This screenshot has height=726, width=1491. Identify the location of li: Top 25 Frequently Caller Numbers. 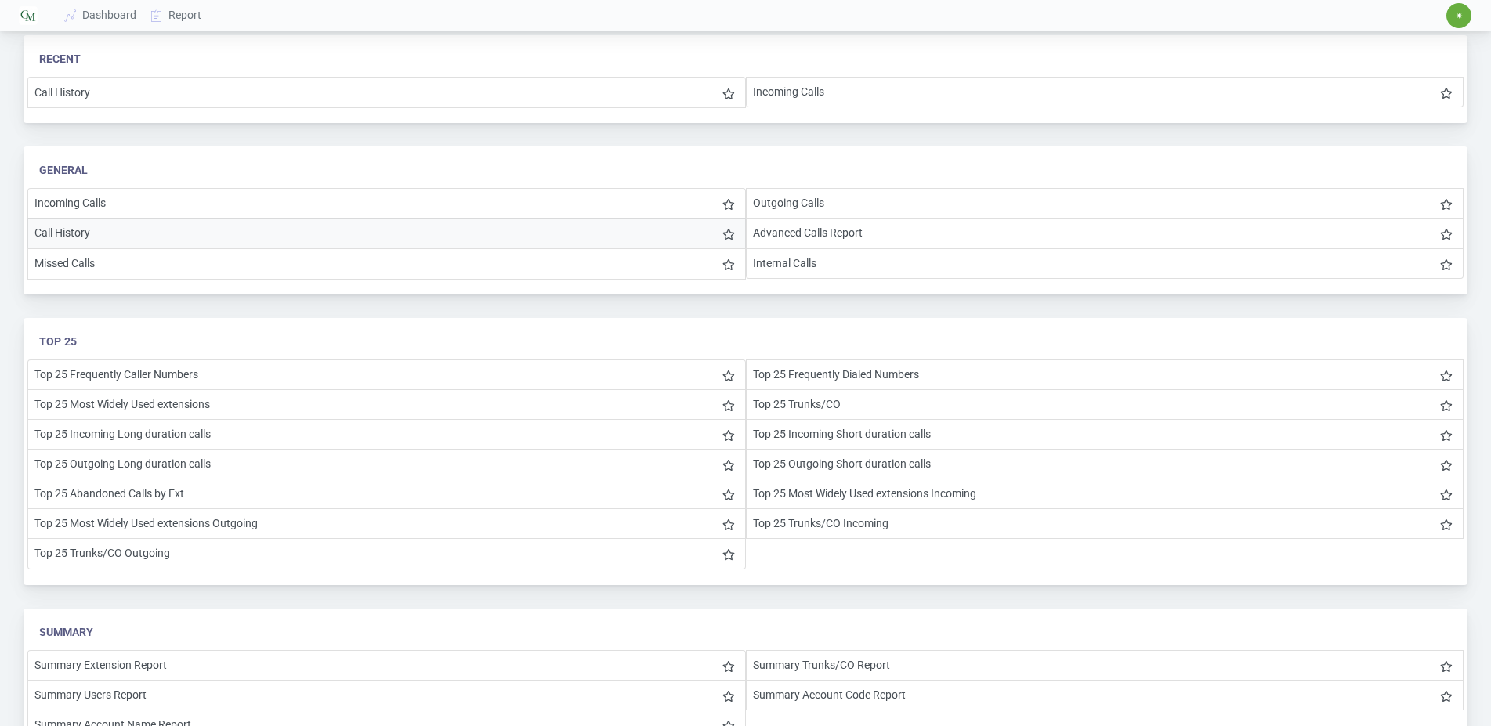
(386, 374).